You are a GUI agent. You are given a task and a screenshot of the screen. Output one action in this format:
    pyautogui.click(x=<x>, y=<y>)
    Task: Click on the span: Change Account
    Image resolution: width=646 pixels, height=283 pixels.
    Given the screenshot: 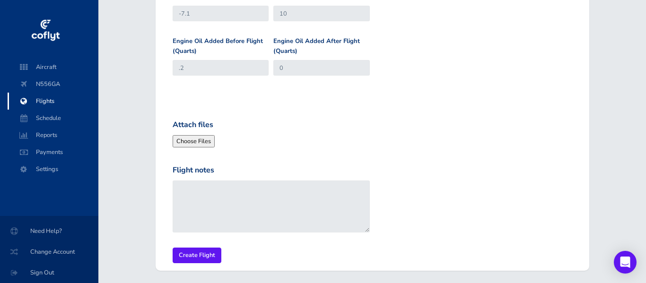 What is the action you would take?
    pyautogui.click(x=49, y=252)
    